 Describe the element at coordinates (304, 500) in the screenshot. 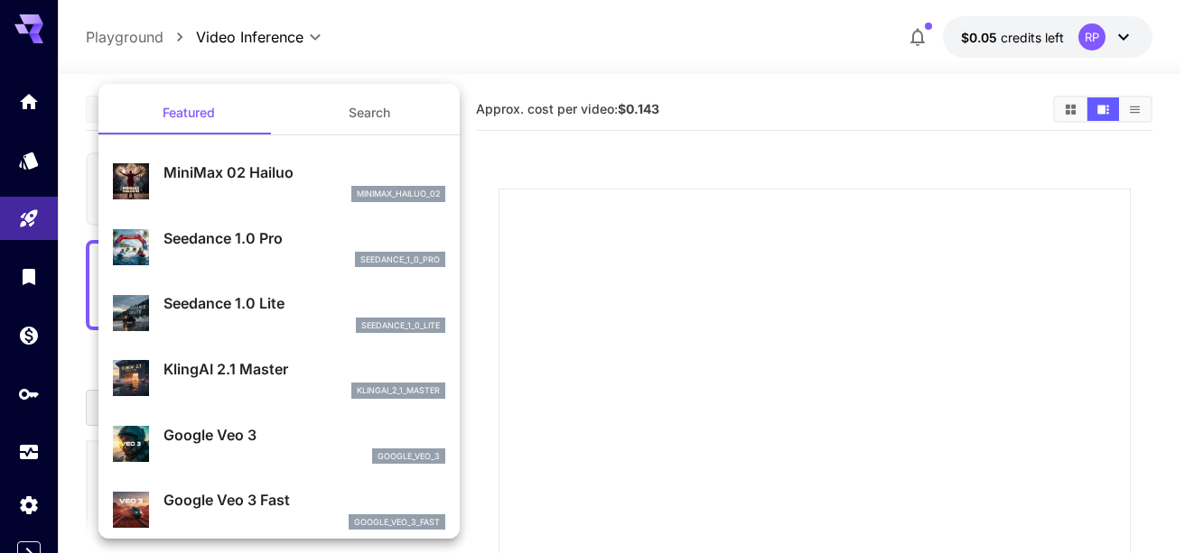

I see `p: Google Veo 3 Fast` at that location.